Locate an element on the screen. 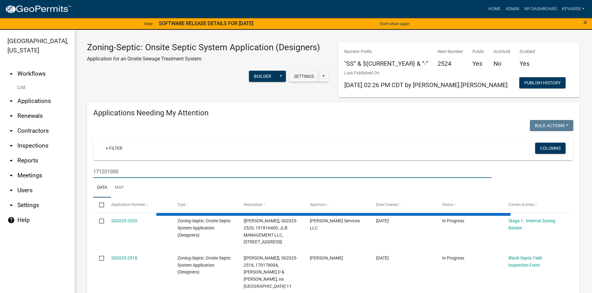  h5: 2524 is located at coordinates (450, 64).